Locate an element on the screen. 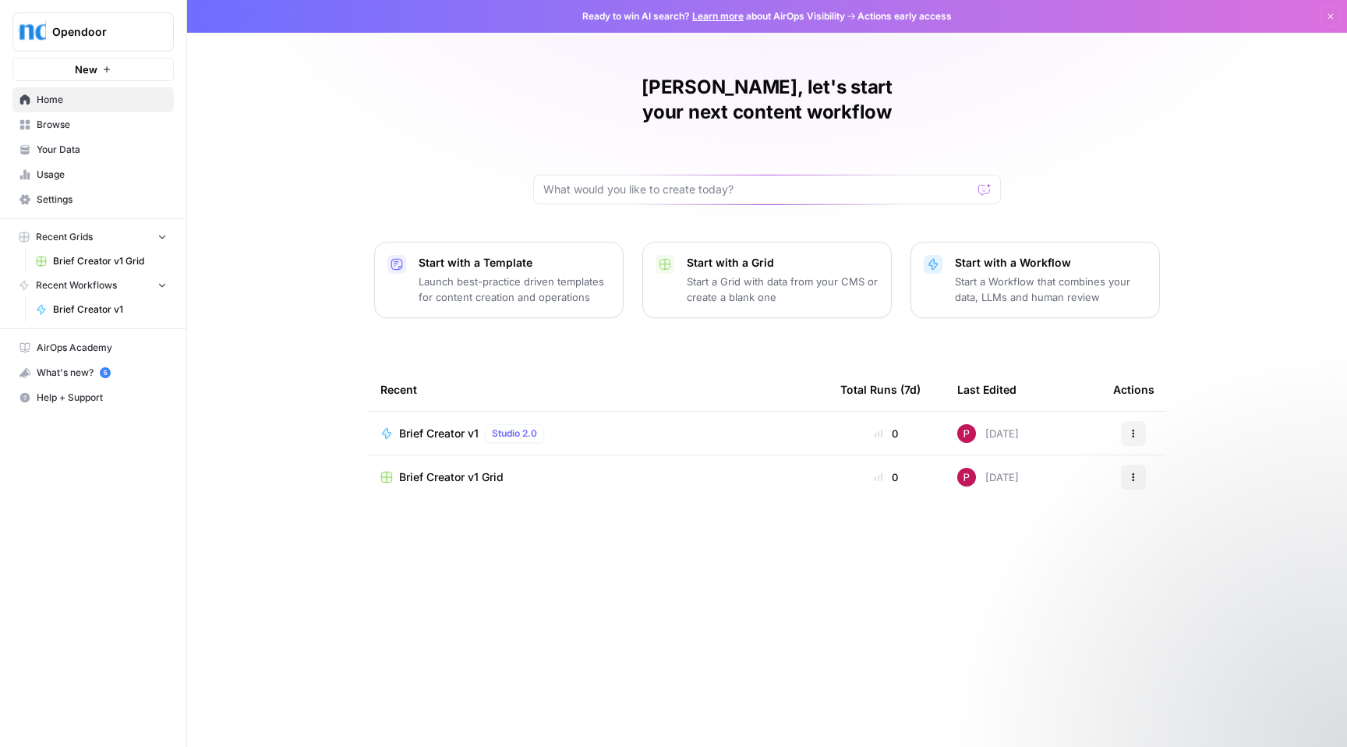  p: Start with a Workflow is located at coordinates (1051, 263).